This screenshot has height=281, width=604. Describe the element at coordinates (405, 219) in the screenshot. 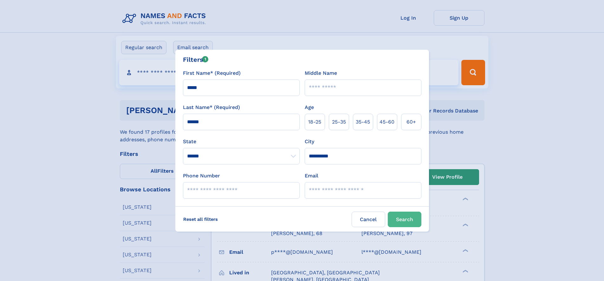

I see `button: Search` at that location.